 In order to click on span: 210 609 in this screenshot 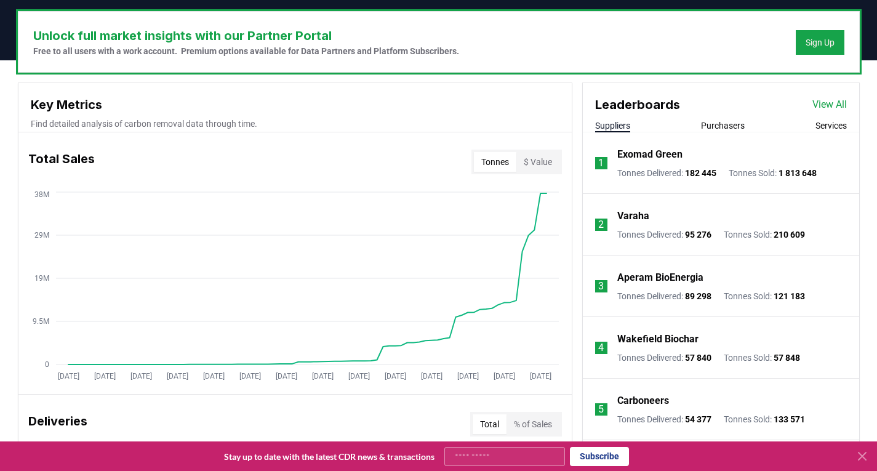, I will do `click(789, 234)`.